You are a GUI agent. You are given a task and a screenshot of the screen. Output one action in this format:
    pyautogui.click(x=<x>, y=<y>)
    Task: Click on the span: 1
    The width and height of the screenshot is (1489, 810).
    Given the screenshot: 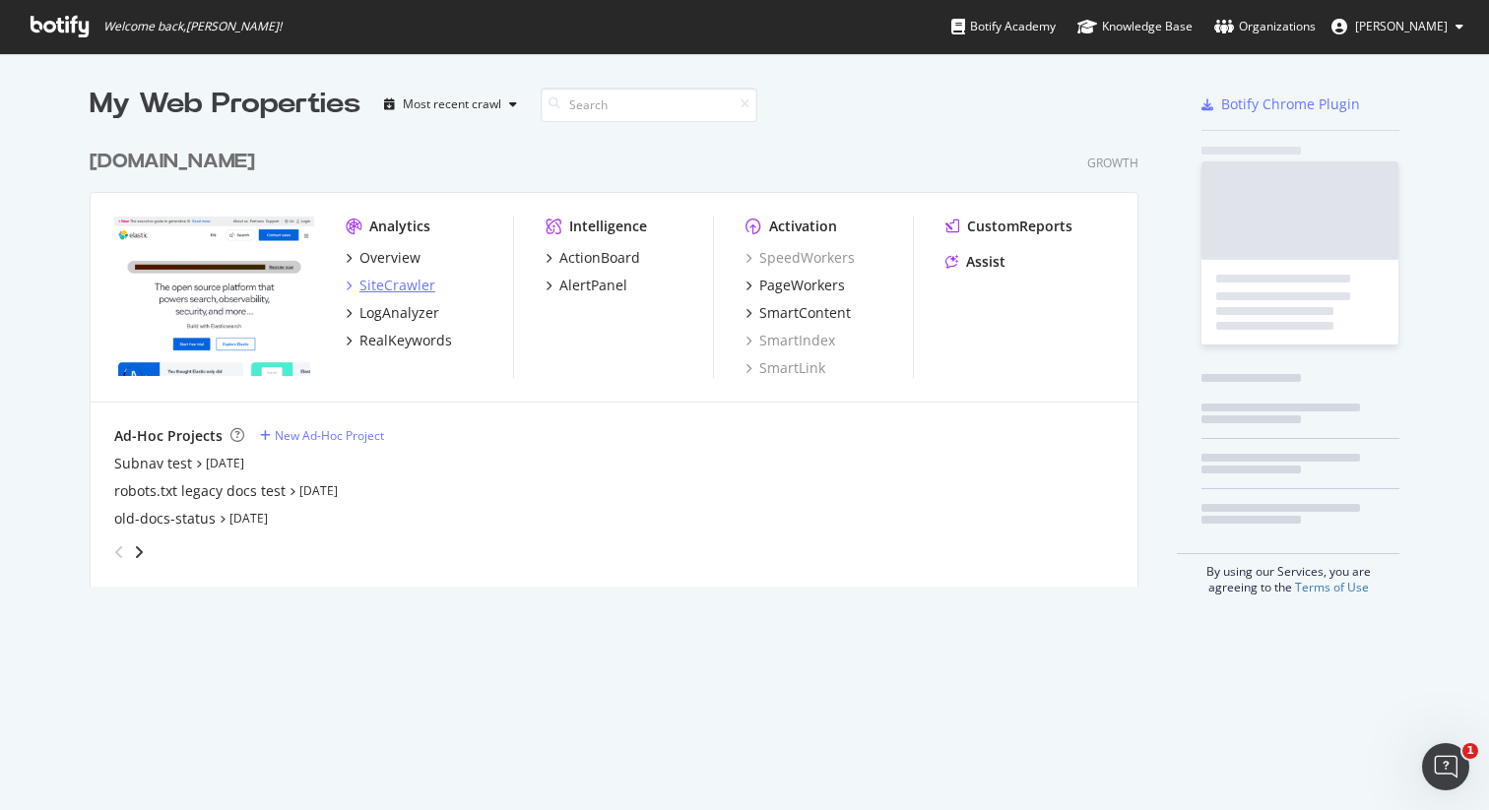 What is the action you would take?
    pyautogui.click(x=1470, y=751)
    